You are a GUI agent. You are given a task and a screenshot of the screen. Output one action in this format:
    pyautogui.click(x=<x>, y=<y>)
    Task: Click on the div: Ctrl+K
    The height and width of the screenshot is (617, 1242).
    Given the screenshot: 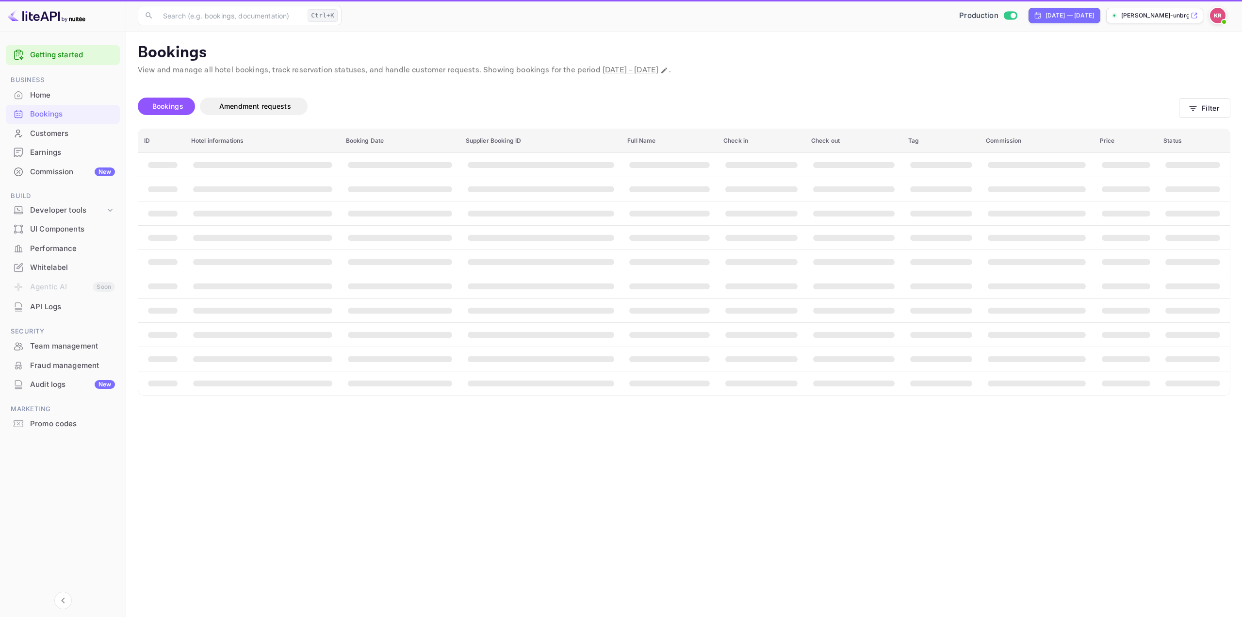 What is the action you would take?
    pyautogui.click(x=323, y=16)
    